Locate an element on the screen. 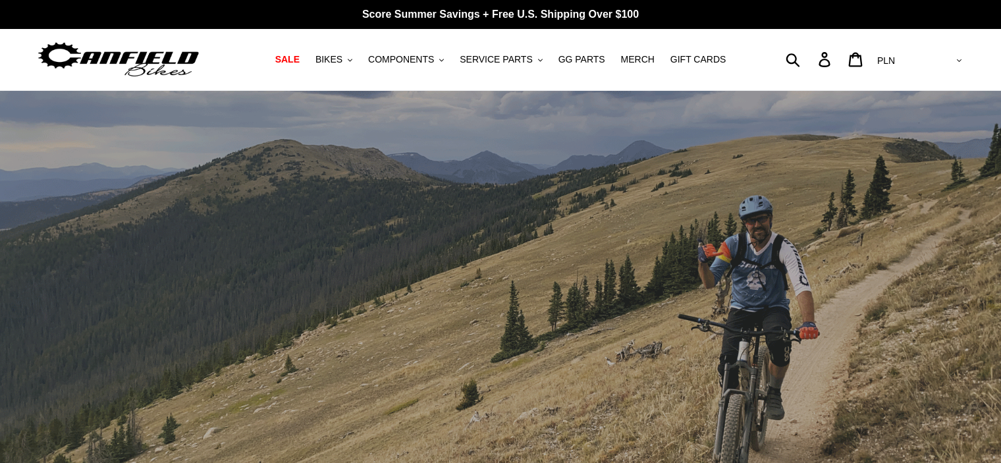 Image resolution: width=1001 pixels, height=463 pixels. img: Canfield Bikes is located at coordinates (119, 59).